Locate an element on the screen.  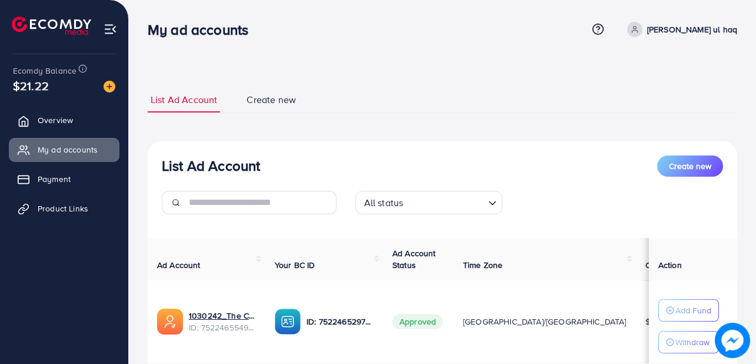
span: Payment is located at coordinates (54, 179).